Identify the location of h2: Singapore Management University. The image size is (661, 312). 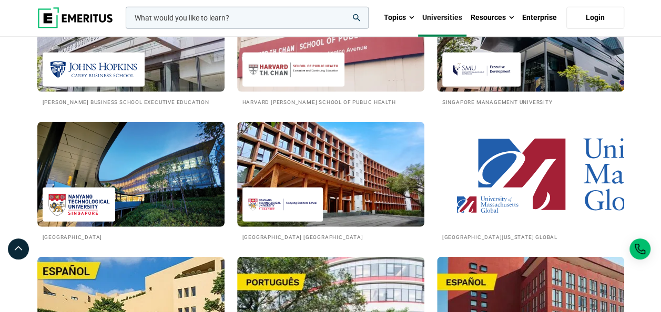
(531, 102).